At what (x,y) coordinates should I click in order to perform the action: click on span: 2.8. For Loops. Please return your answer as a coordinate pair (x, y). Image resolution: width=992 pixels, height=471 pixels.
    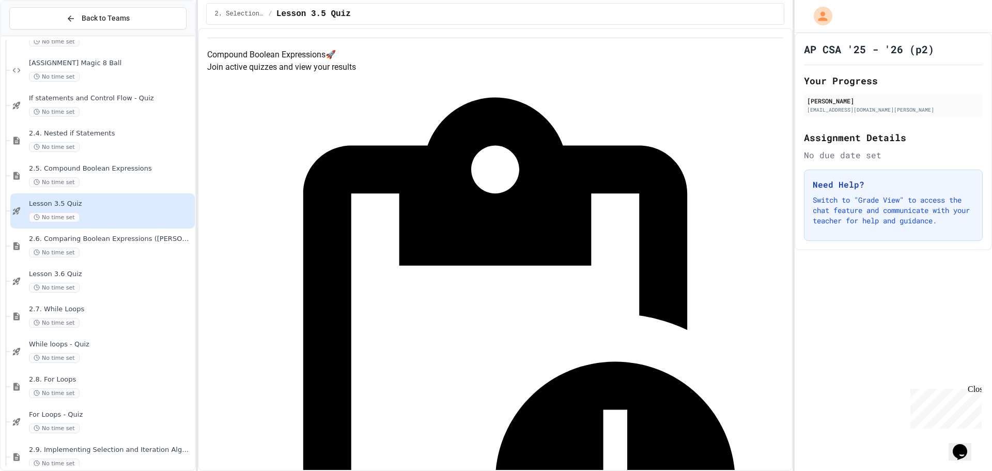
    Looking at the image, I should click on (111, 379).